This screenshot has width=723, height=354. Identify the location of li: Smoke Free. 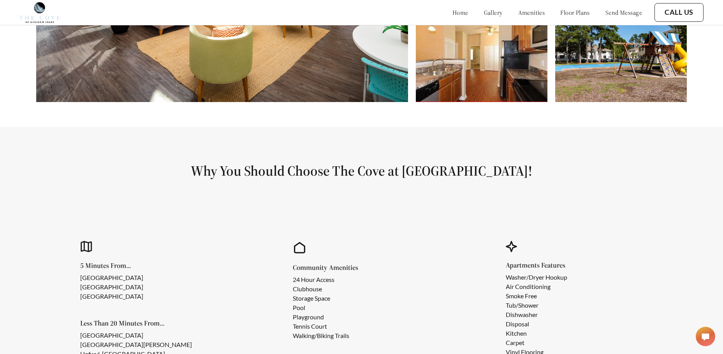
(536, 296).